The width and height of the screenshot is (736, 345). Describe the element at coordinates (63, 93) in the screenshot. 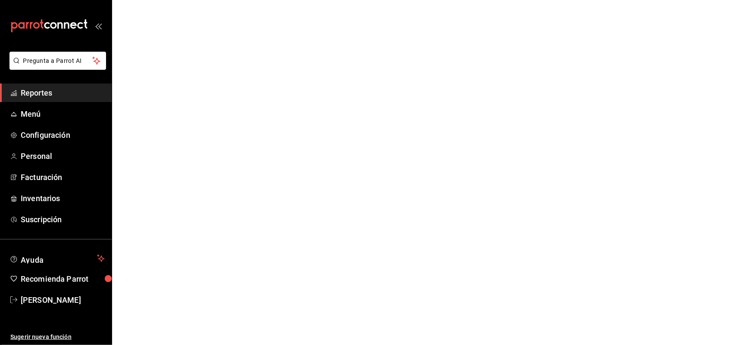

I see `span: Reportes` at that location.